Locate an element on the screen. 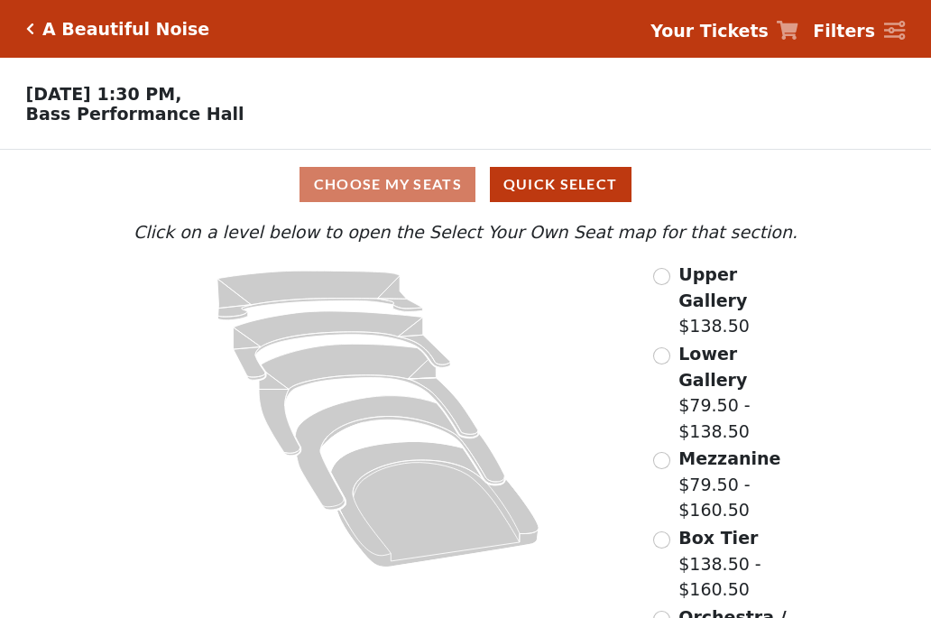 The width and height of the screenshot is (931, 618). button: Quick Select is located at coordinates (561, 184).